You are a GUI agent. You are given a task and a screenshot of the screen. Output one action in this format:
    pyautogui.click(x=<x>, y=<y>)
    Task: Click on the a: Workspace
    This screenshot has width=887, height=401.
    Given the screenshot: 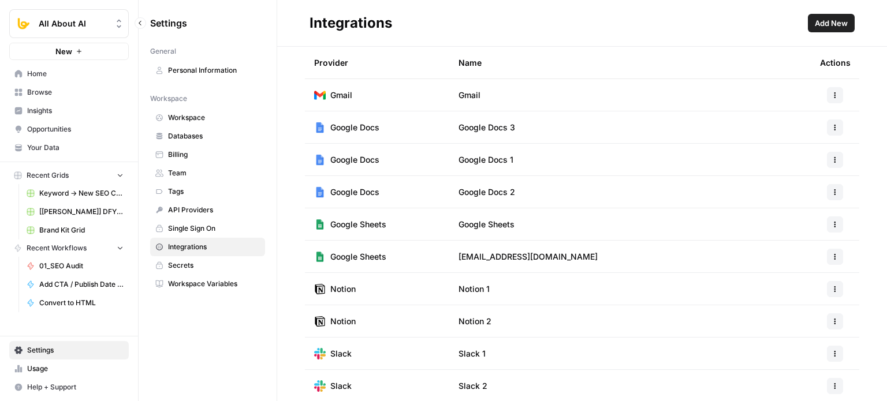 What is the action you would take?
    pyautogui.click(x=207, y=118)
    